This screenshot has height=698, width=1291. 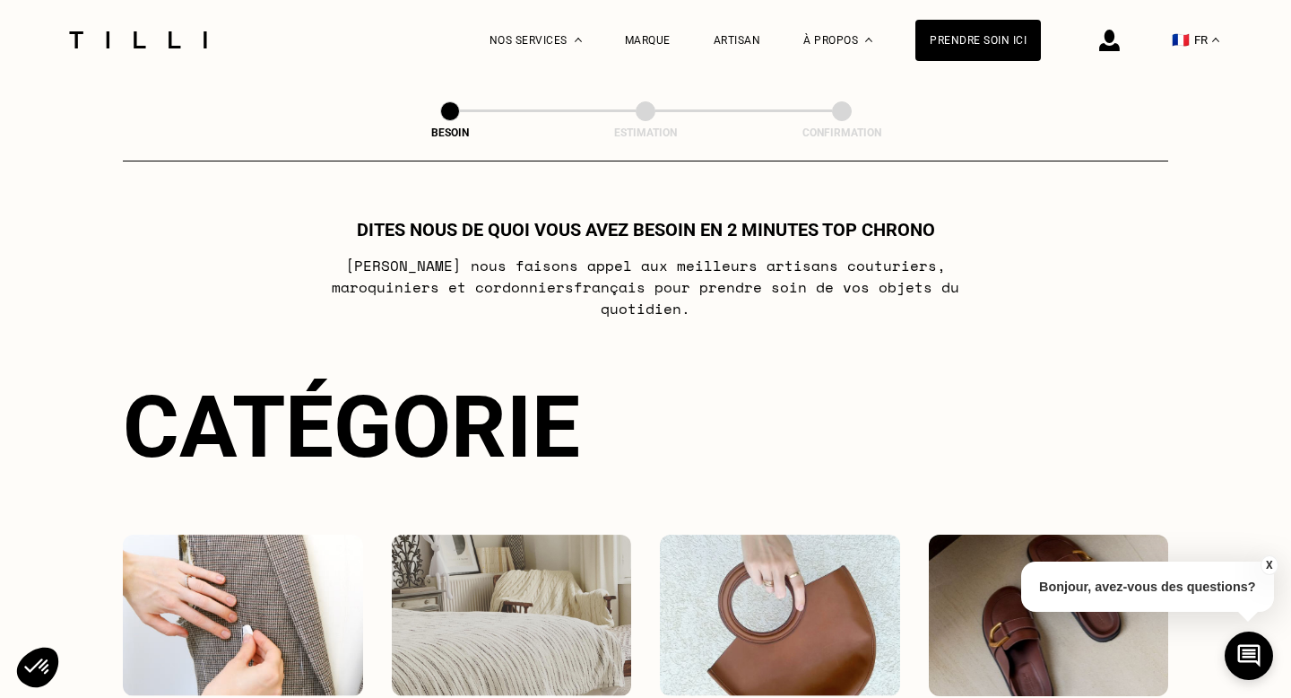 What do you see at coordinates (512, 615) in the screenshot?
I see `img: Intérieur` at bounding box center [512, 615].